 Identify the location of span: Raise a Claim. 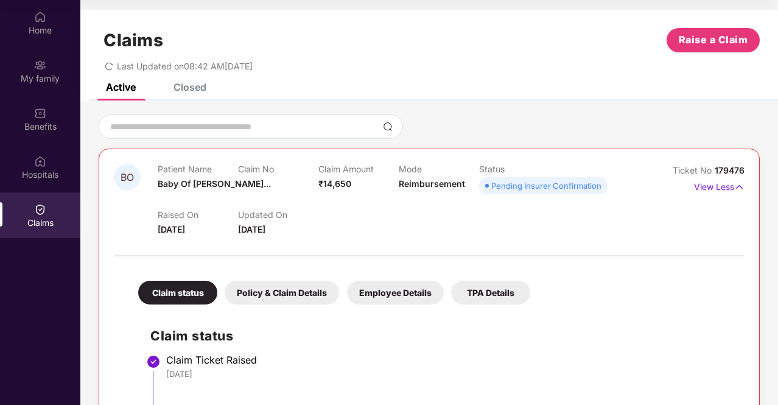
(714, 40).